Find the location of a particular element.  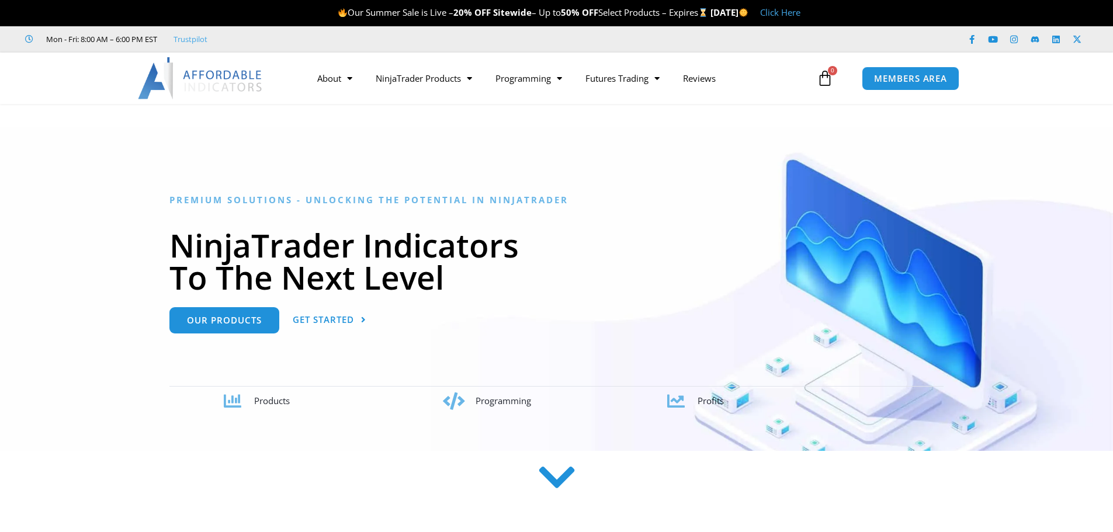

a: 0 is located at coordinates (825, 78).